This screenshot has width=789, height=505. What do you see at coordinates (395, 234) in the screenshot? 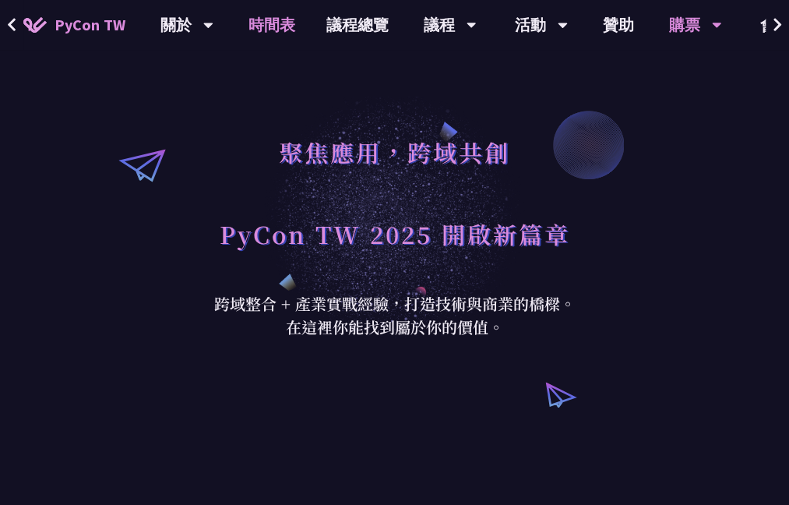
I see `h1: PyCon TW 2025 開啟新篇章` at bounding box center [395, 234].